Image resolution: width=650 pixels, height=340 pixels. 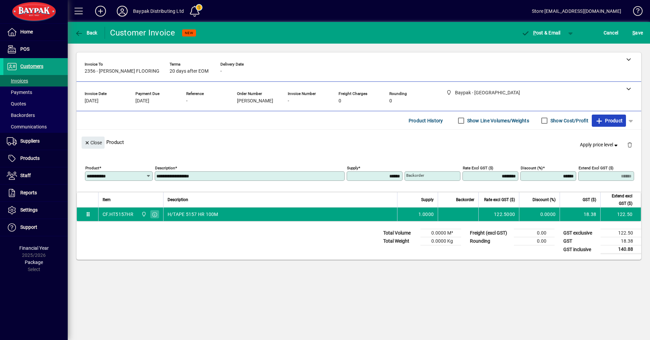 I want to click on span: Product, so click(x=608, y=121).